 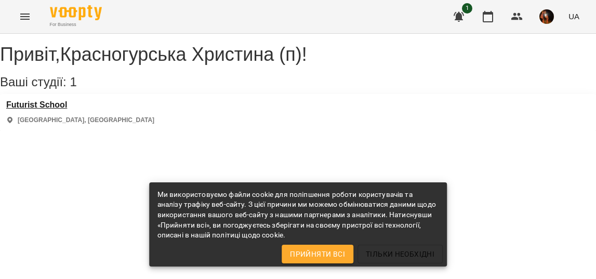 What do you see at coordinates (76, 24) in the screenshot?
I see `span: For Business` at bounding box center [76, 24].